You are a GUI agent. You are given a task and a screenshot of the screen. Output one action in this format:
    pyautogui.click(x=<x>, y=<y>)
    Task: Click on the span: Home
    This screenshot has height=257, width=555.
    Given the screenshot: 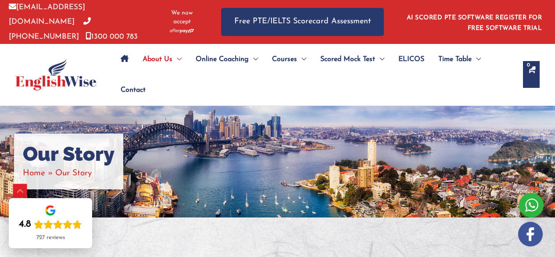 What is the action you would take?
    pyautogui.click(x=34, y=173)
    